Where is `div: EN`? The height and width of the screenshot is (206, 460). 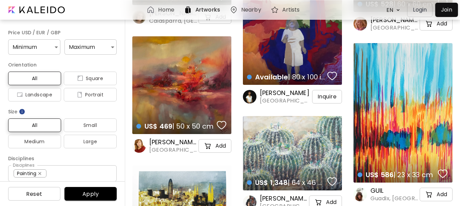
div: EN is located at coordinates (389, 10).